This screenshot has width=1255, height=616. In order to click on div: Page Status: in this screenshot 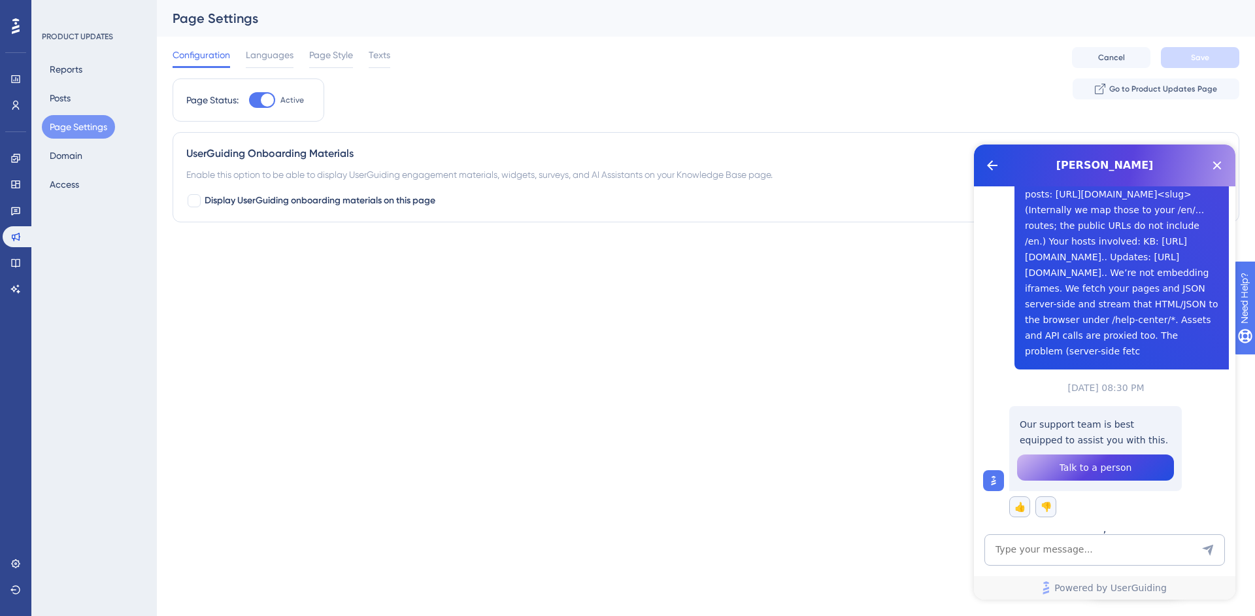, I will do `click(212, 100)`.